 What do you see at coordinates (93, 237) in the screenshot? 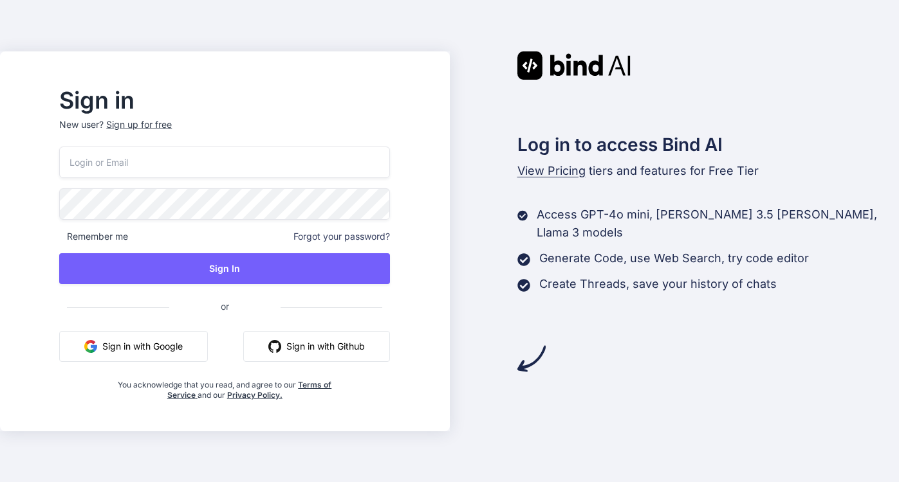
I see `span: Remember me` at bounding box center [93, 237].